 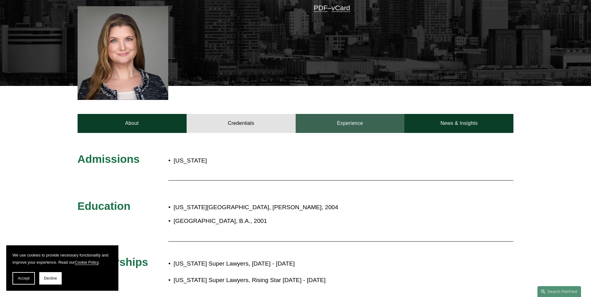 What do you see at coordinates (87, 262) in the screenshot?
I see `a: Cookie Policy` at bounding box center [87, 262].